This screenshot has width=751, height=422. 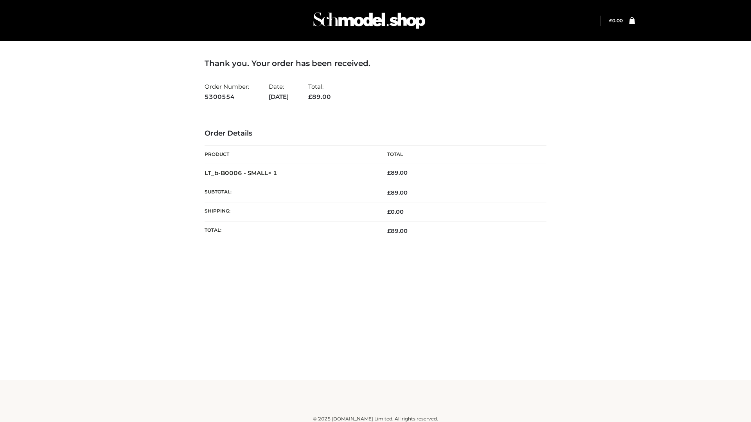 What do you see at coordinates (375, 63) in the screenshot?
I see `h3: Thank you. Your order has been received.` at bounding box center [375, 63].